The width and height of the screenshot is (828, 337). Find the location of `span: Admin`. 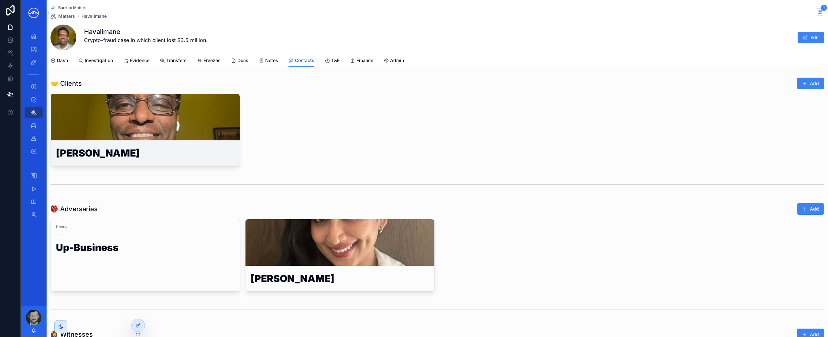

span: Admin is located at coordinates (397, 60).